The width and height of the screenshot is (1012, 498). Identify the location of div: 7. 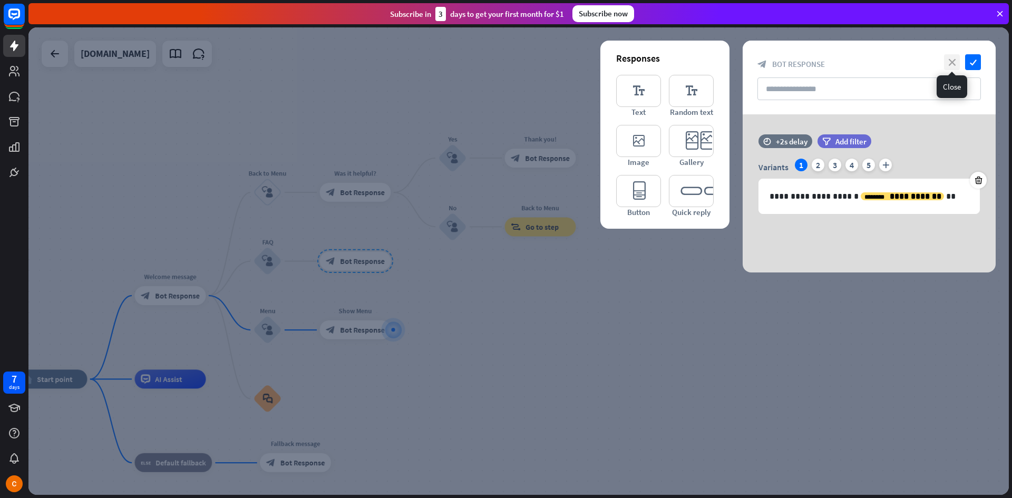
(14, 379).